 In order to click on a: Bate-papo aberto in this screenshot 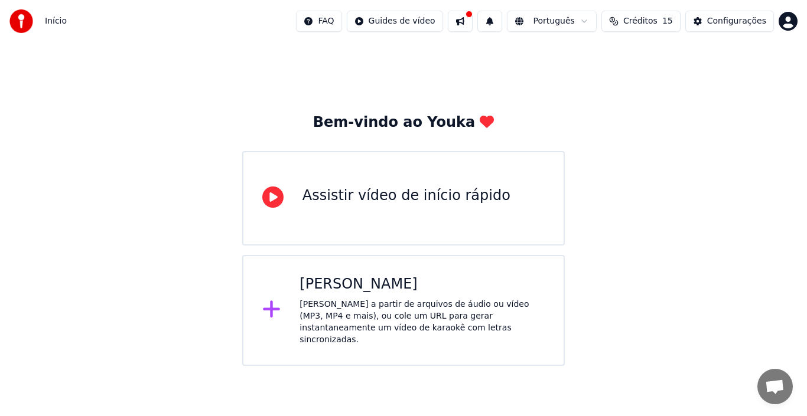, I will do `click(775, 387)`.